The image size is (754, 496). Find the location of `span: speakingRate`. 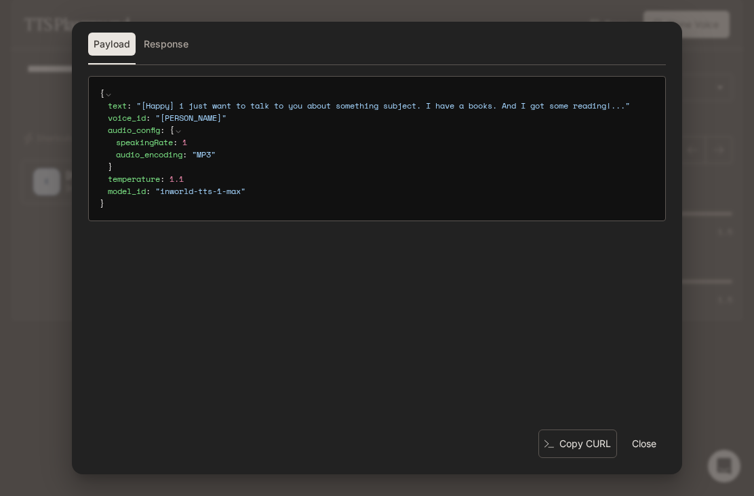

span: speakingRate is located at coordinates (144, 142).